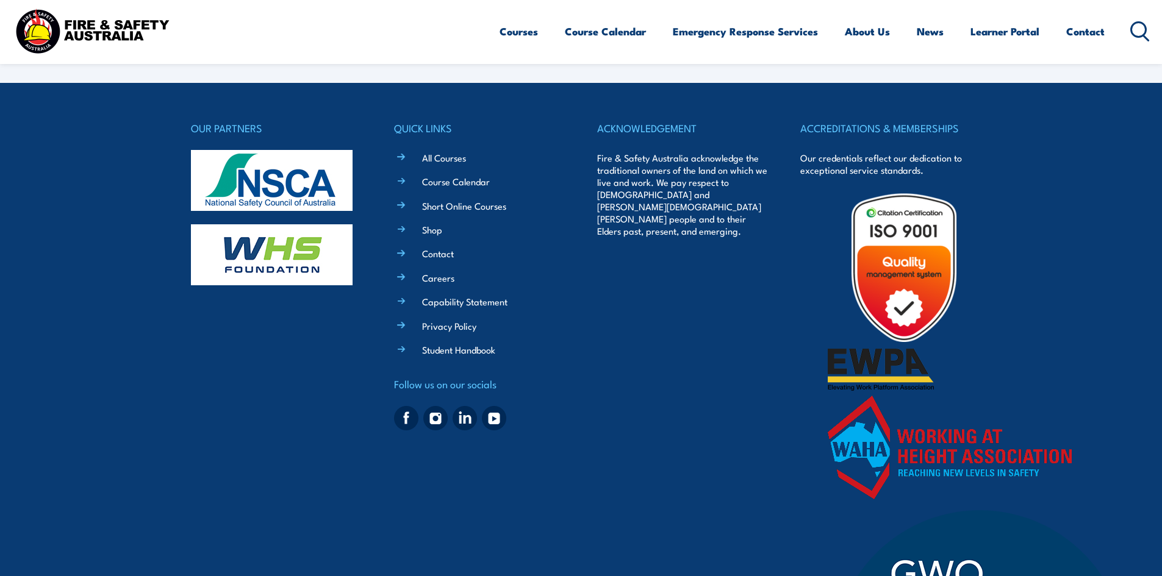  I want to click on h4: OUR PARTNERS, so click(276, 128).